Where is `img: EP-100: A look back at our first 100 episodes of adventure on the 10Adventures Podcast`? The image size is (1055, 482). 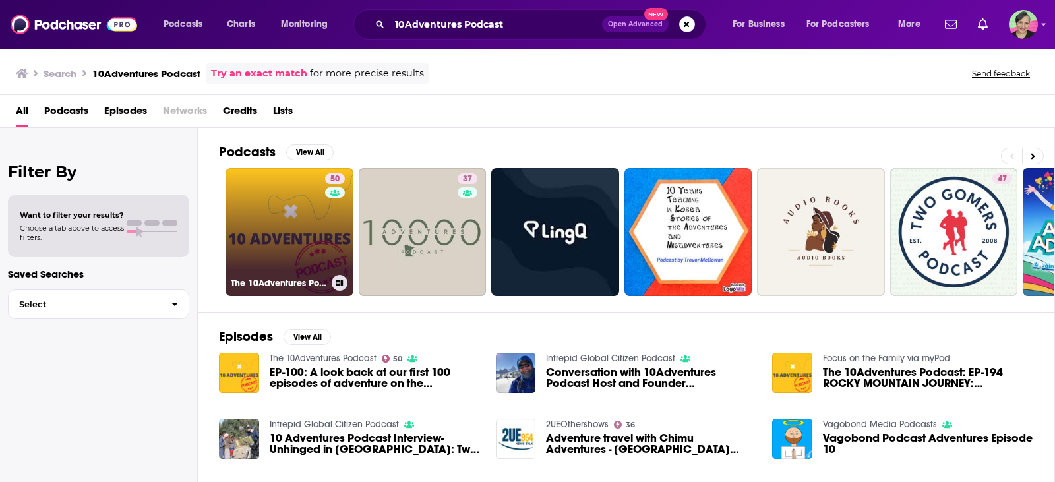 img: EP-100: A look back at our first 100 episodes of adventure on the 10Adventures Podcast is located at coordinates (239, 372).